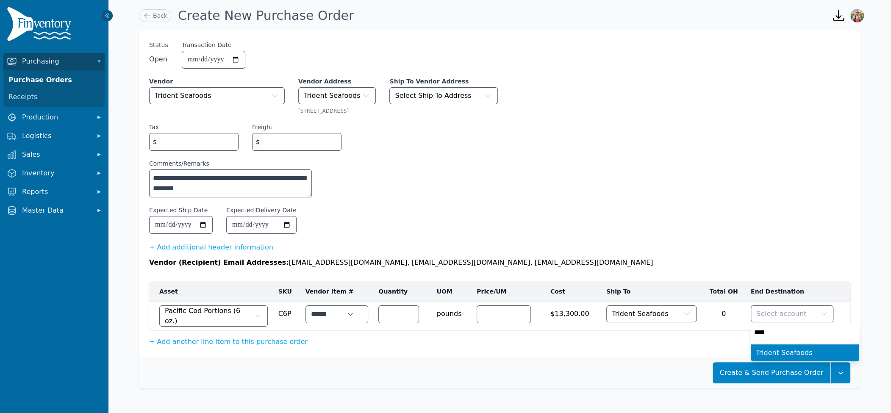 The image size is (891, 413). What do you see at coordinates (573, 292) in the screenshot?
I see `th: Cost` at bounding box center [573, 292].